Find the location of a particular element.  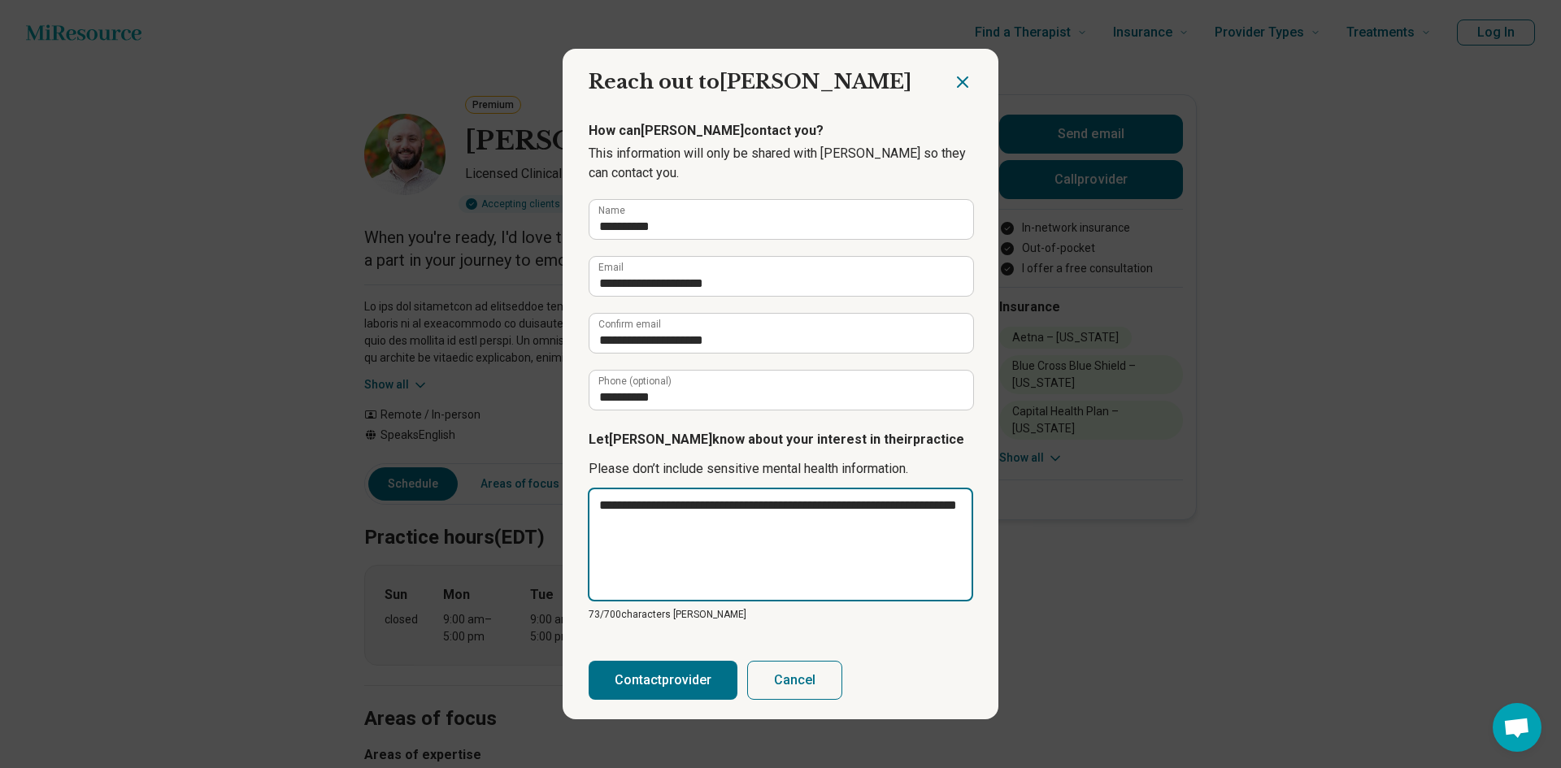

label: Phone (optional) is located at coordinates (635, 381).